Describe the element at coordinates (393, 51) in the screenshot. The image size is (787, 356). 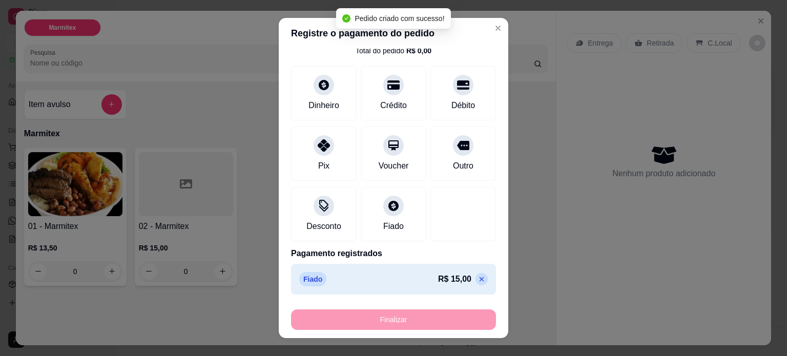
I see `div: Total do pedido` at that location.